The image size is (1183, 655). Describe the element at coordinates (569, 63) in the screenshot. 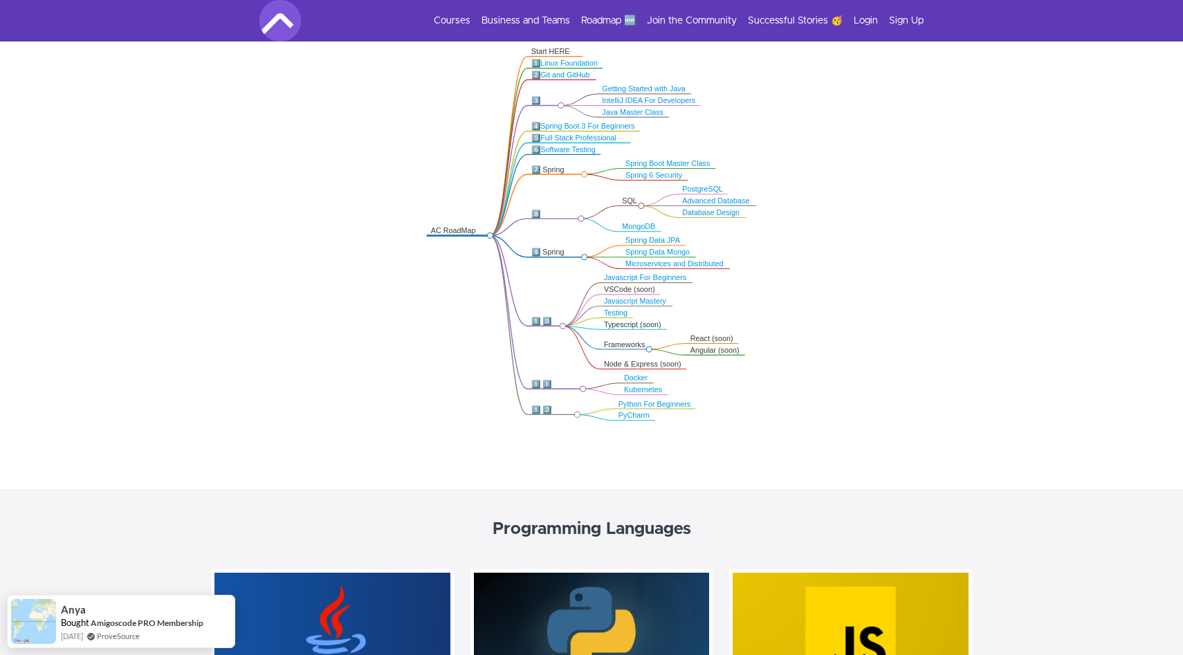

I see `a: Linux Foundation` at that location.